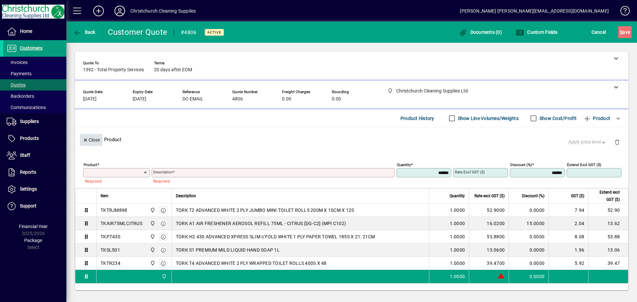 The image size is (637, 302). Describe the element at coordinates (28, 189) in the screenshot. I see `span: Settings` at that location.